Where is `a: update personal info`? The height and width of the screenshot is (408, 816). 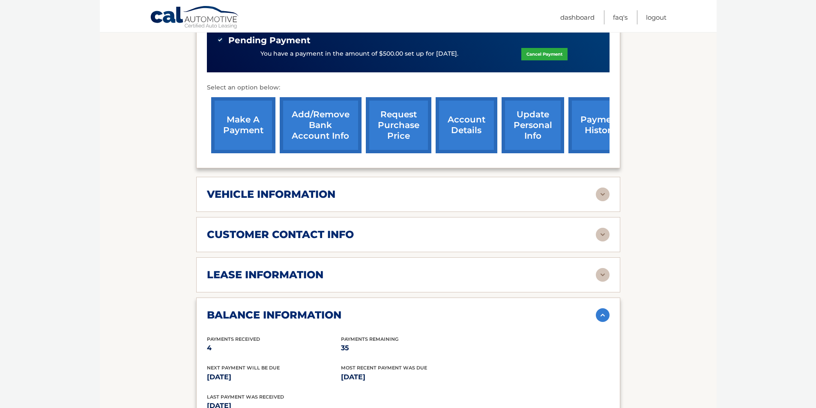 a: update personal info is located at coordinates (533, 125).